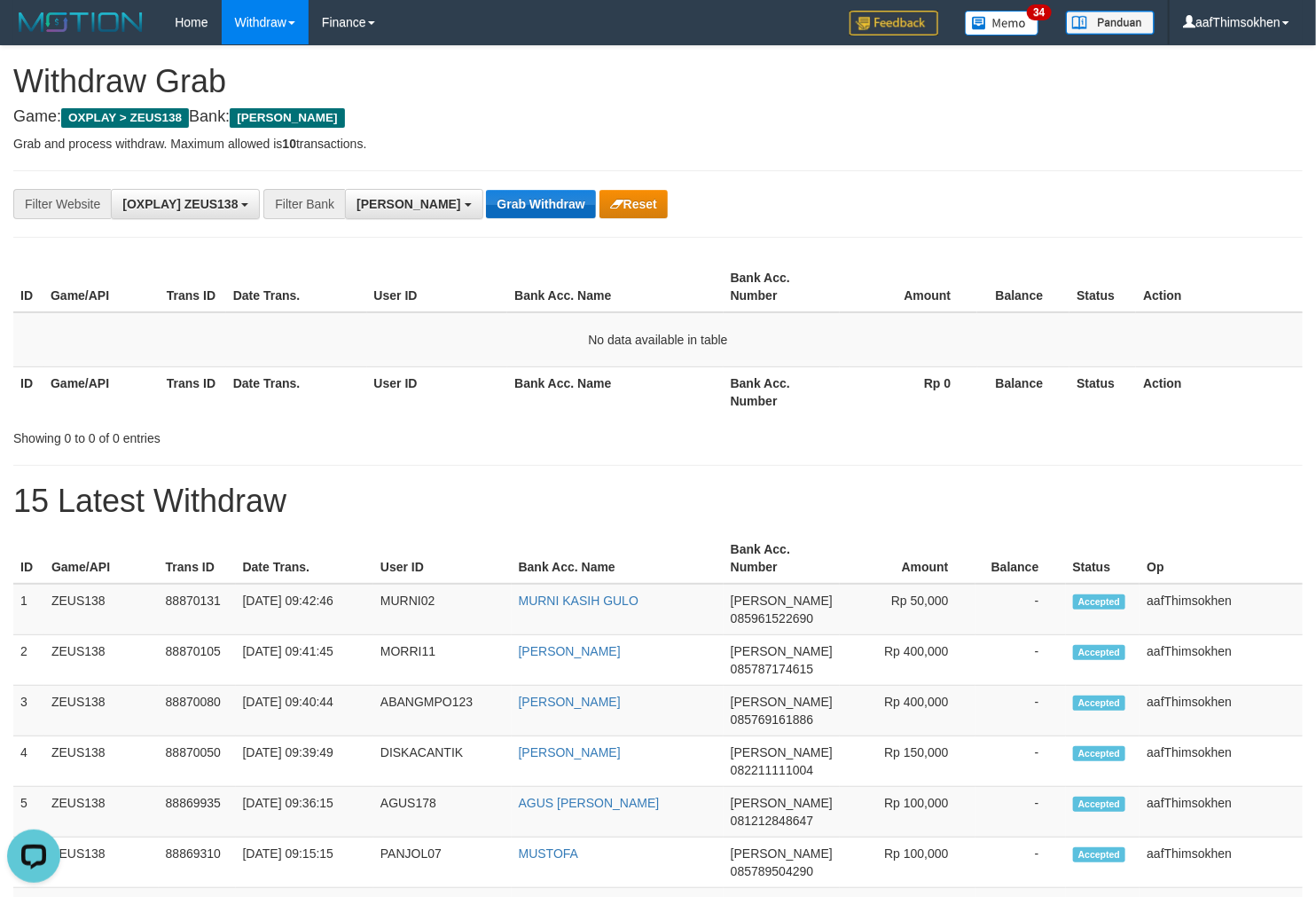 Image resolution: width=1316 pixels, height=897 pixels. What do you see at coordinates (34, 34) in the screenshot?
I see `button: Open LiveChat chat widget` at bounding box center [34, 34].